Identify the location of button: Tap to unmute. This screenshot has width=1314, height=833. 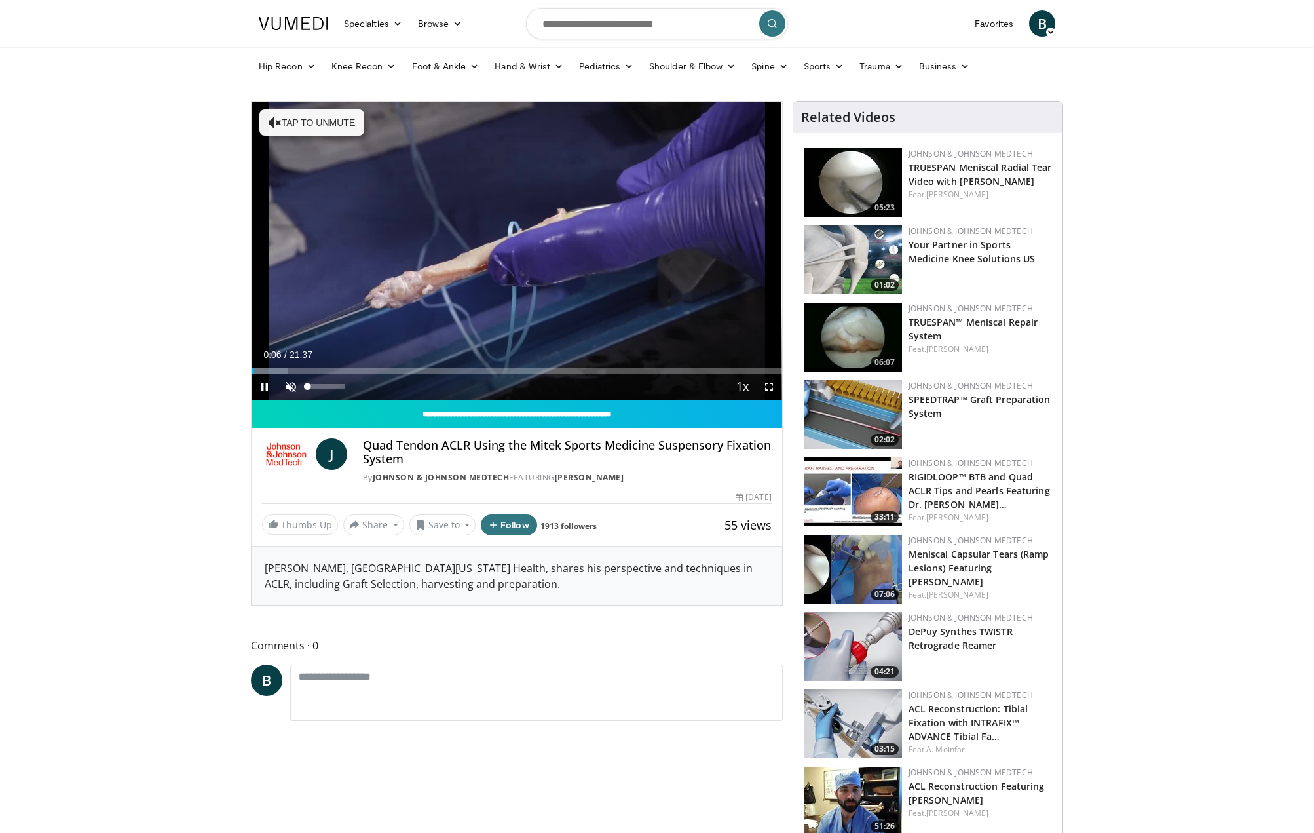
(312, 122).